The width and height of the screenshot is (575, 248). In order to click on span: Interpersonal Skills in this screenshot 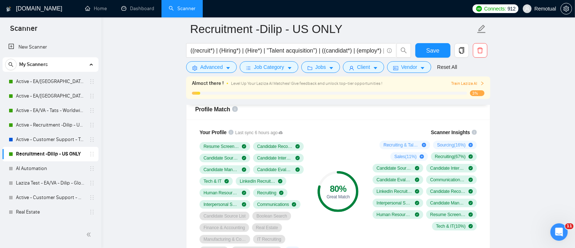, I will do `click(221, 204)`.